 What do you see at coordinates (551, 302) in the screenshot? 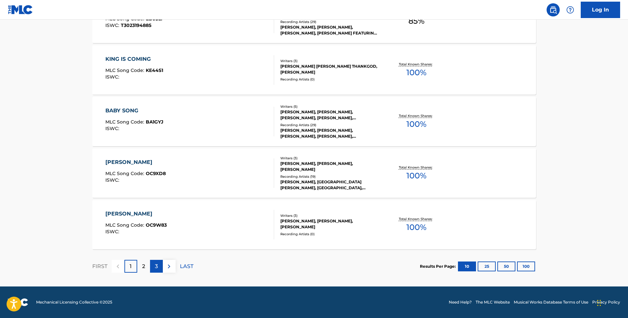
I see `a: Musical Works Database Terms of Use` at bounding box center [551, 302].